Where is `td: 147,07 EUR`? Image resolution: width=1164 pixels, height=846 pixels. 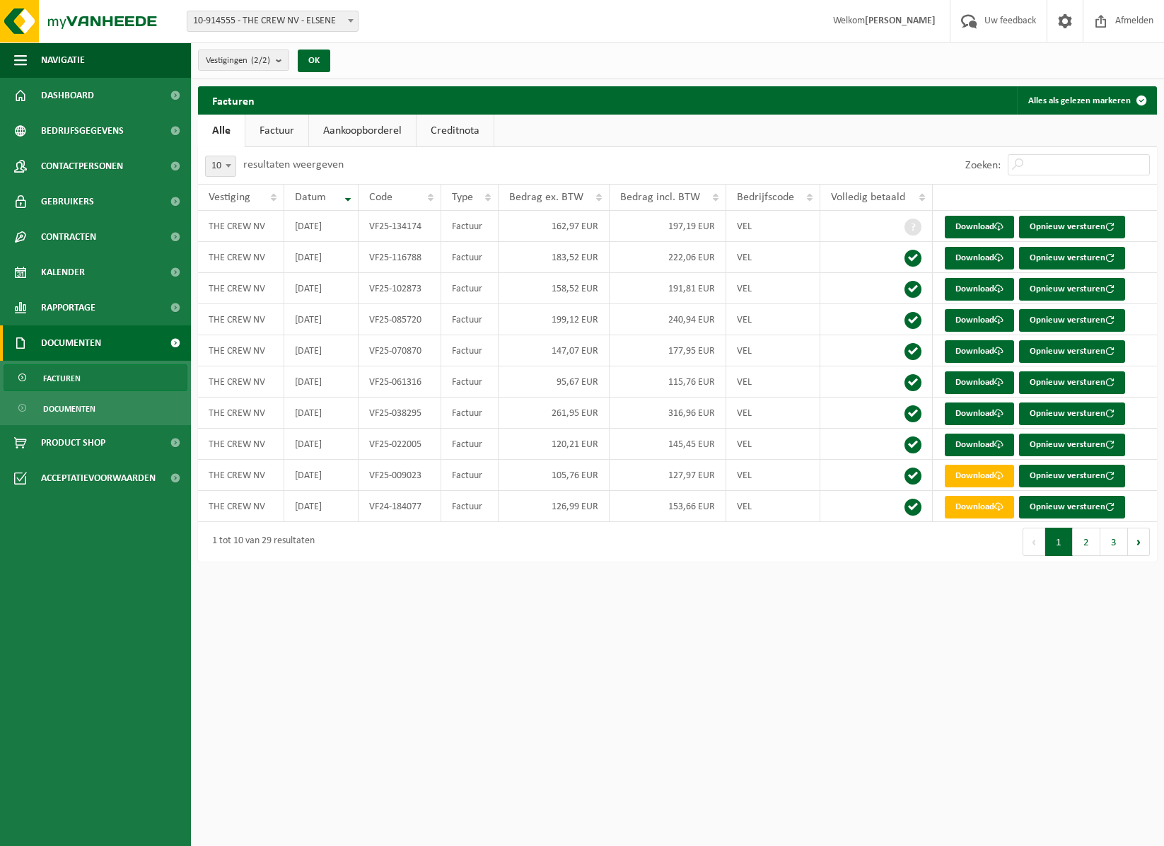
td: 147,07 EUR is located at coordinates (554, 351).